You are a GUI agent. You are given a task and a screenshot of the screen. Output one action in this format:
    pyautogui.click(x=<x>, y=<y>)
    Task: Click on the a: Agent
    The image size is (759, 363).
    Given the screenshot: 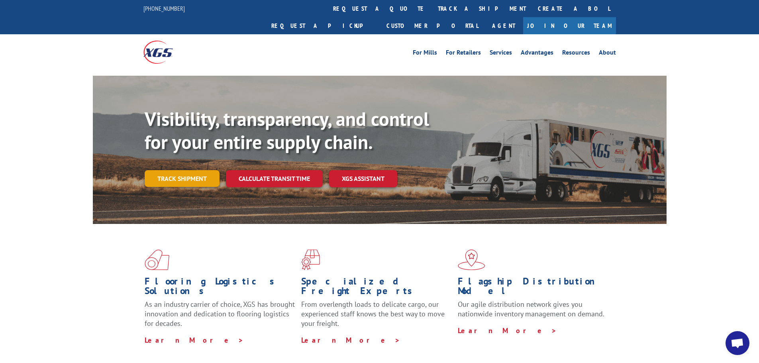 What is the action you would take?
    pyautogui.click(x=503, y=25)
    